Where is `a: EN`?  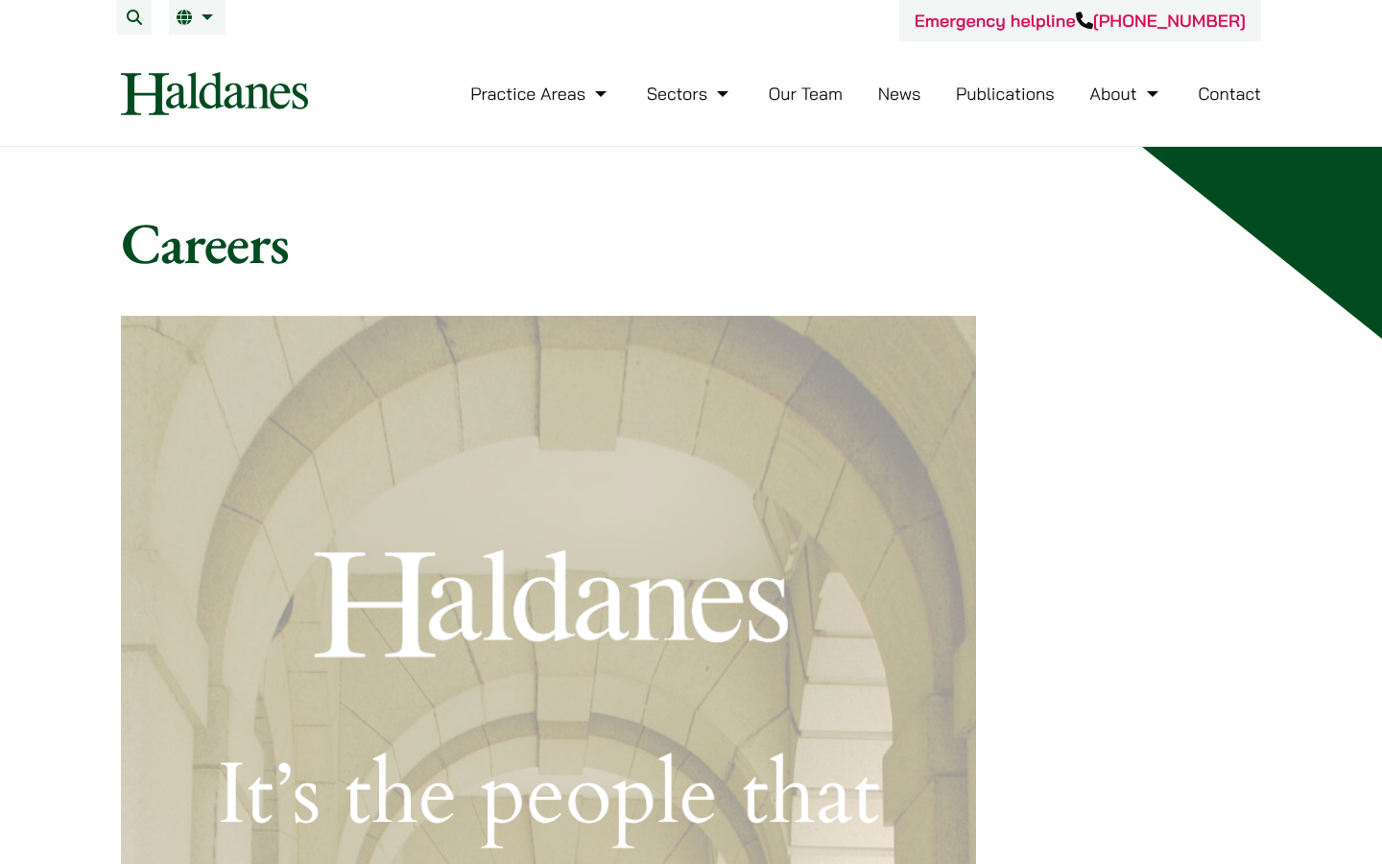
a: EN is located at coordinates (197, 17).